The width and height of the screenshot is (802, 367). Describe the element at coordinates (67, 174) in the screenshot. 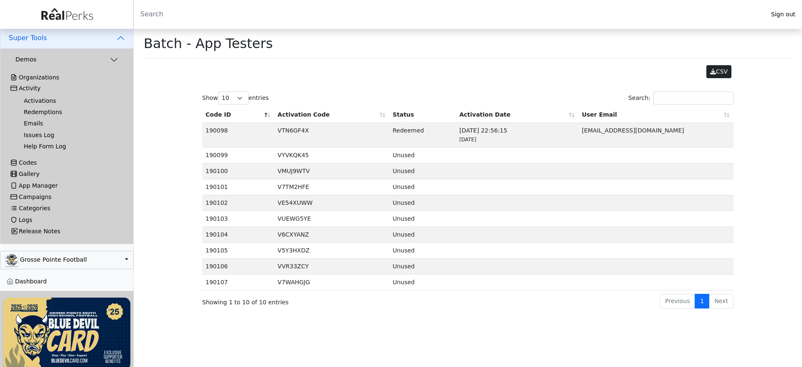

I see `a: Gallery` at that location.